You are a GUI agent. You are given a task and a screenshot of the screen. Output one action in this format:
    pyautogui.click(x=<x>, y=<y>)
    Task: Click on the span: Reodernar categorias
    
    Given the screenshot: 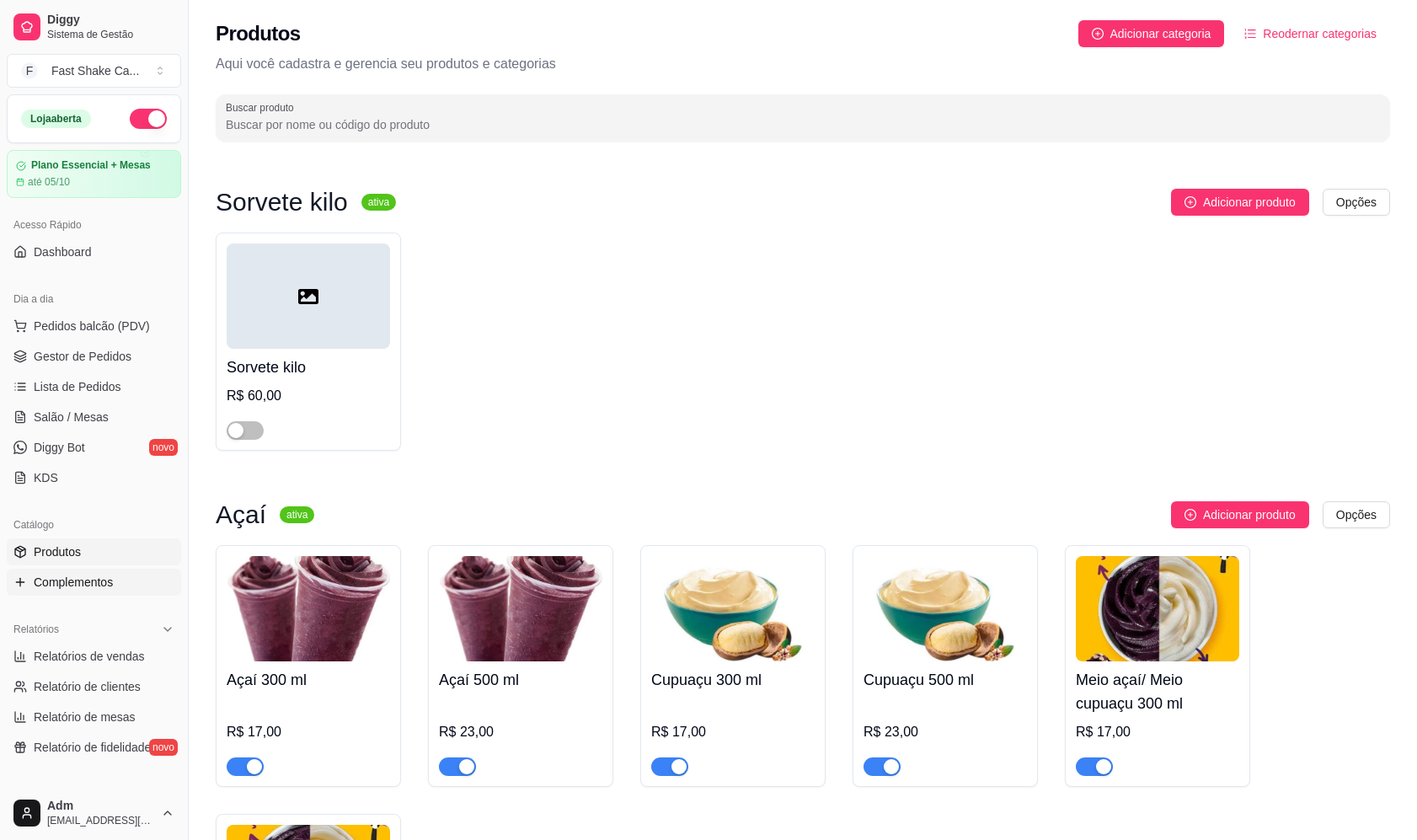 What is the action you would take?
    pyautogui.click(x=1320, y=34)
    